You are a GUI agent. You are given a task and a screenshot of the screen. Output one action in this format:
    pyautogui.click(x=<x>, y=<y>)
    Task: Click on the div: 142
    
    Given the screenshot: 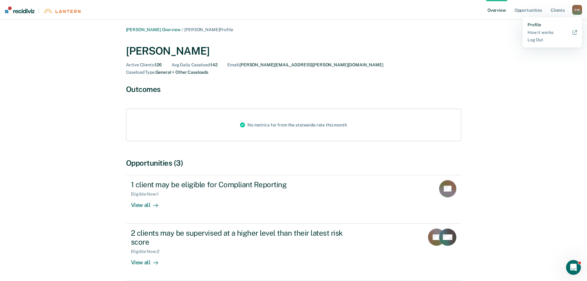 What is the action you would take?
    pyautogui.click(x=194, y=65)
    